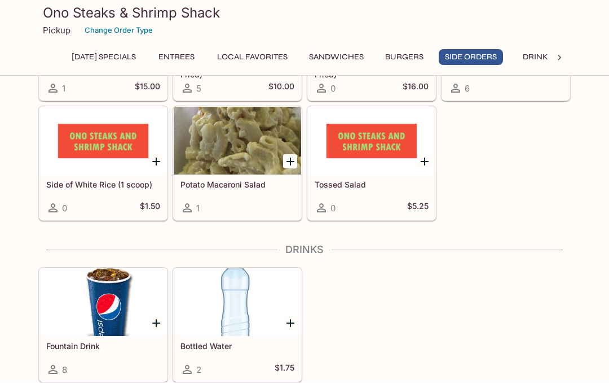  I want to click on h5: $16.00, so click(416, 89).